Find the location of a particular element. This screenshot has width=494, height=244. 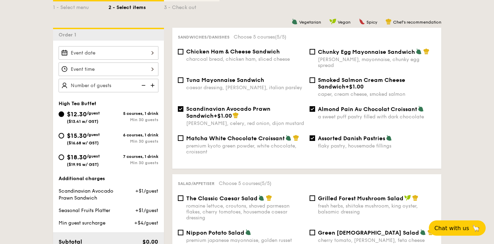

div: romaine lettuce, croutons, shaved parmesan flakes, cherry tomatoes, housemade caesar dressing is located at coordinates (245, 211).